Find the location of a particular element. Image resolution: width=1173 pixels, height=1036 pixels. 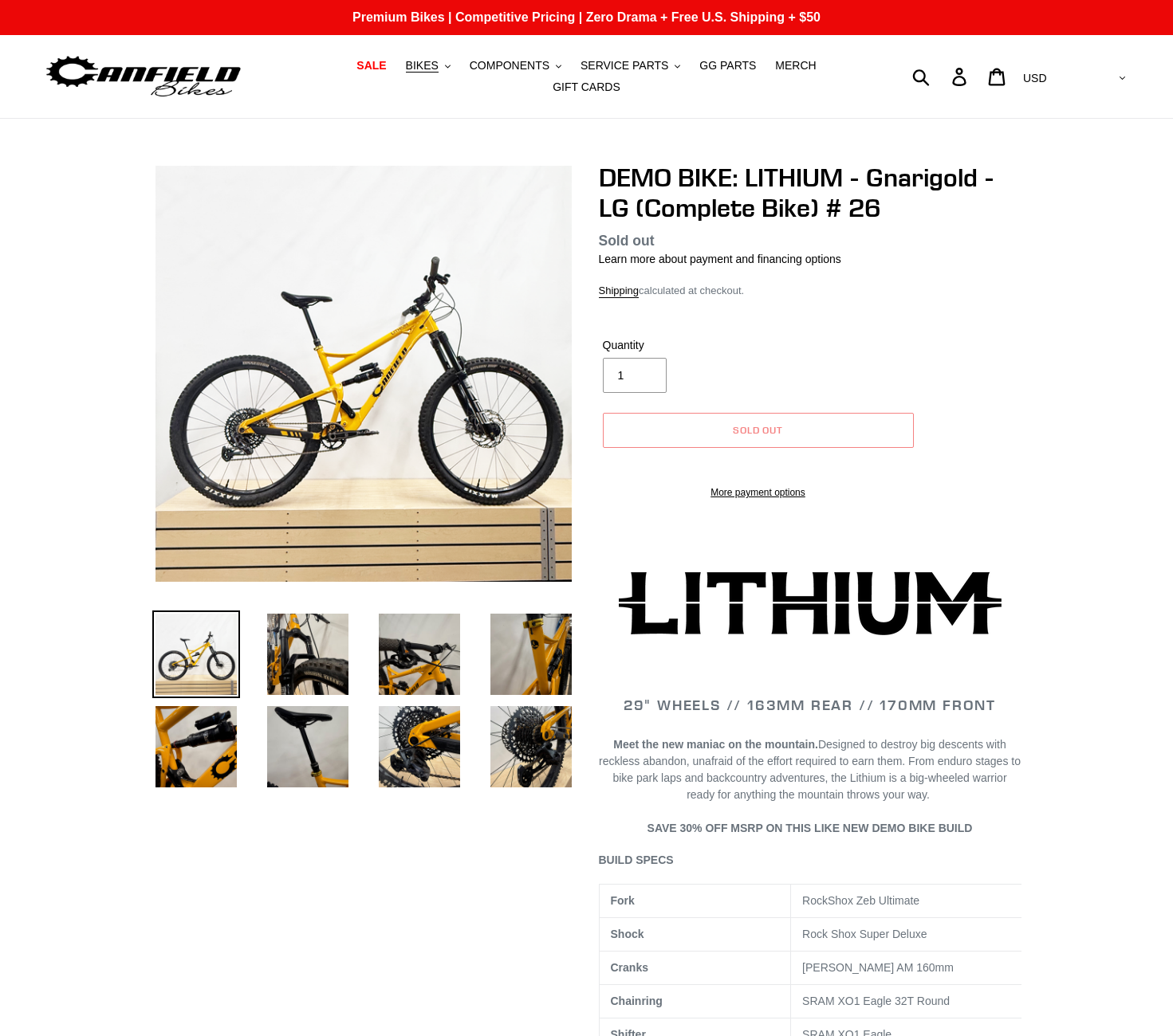

span: SERVICE PARTS is located at coordinates (624, 65).